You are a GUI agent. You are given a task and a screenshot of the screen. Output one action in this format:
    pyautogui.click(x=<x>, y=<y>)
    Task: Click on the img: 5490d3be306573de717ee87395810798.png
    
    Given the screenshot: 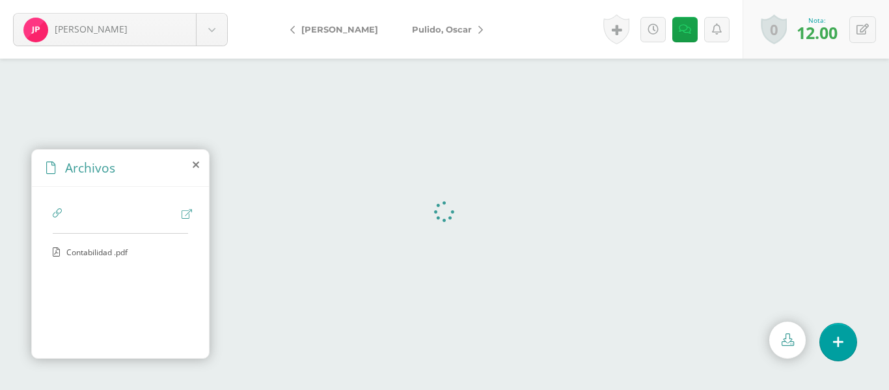 What is the action you would take?
    pyautogui.click(x=36, y=30)
    